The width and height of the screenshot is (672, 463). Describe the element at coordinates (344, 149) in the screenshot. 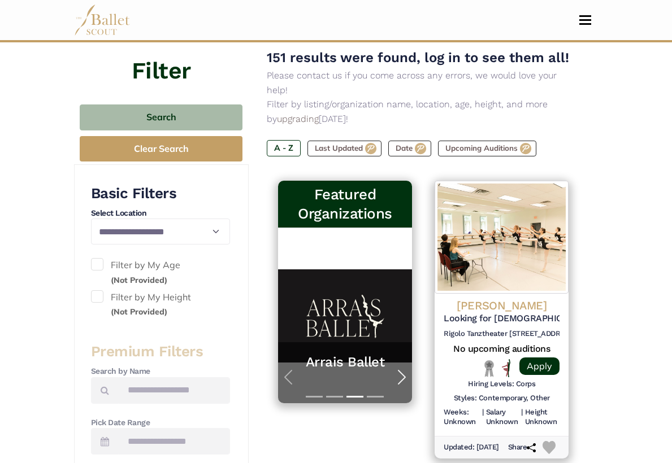

I see `label: Last Updated` at that location.